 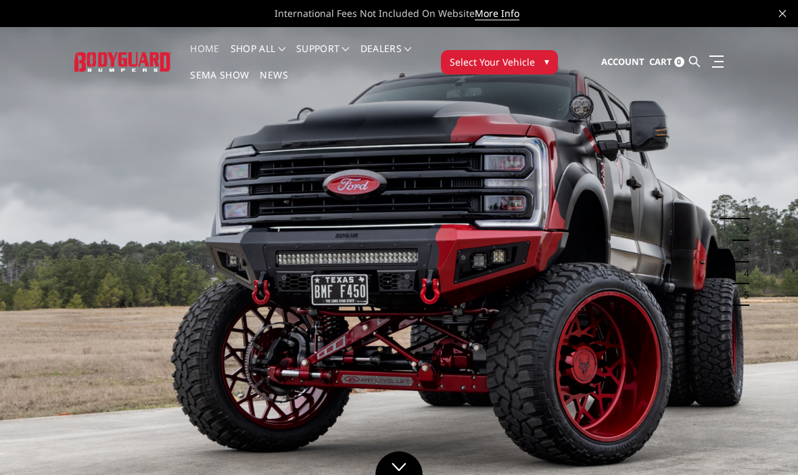 I want to click on a: Home, so click(x=204, y=57).